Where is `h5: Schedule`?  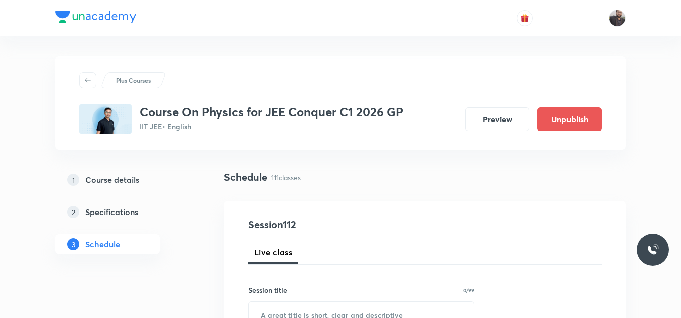
h5: Schedule is located at coordinates (102, 244).